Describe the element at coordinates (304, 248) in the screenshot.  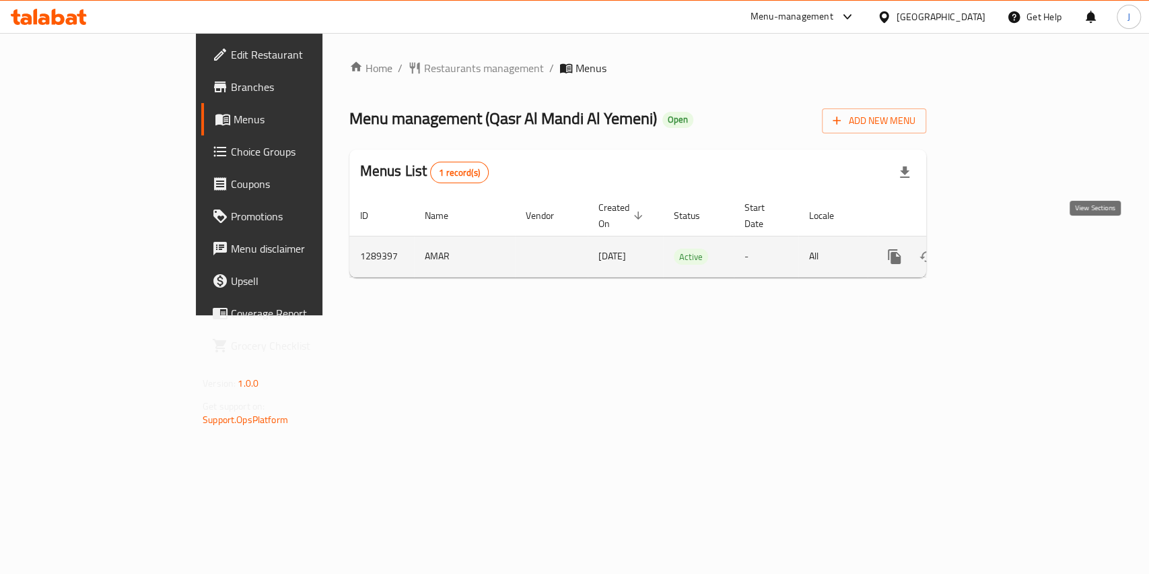
I see `span: Menu disclaimer` at that location.